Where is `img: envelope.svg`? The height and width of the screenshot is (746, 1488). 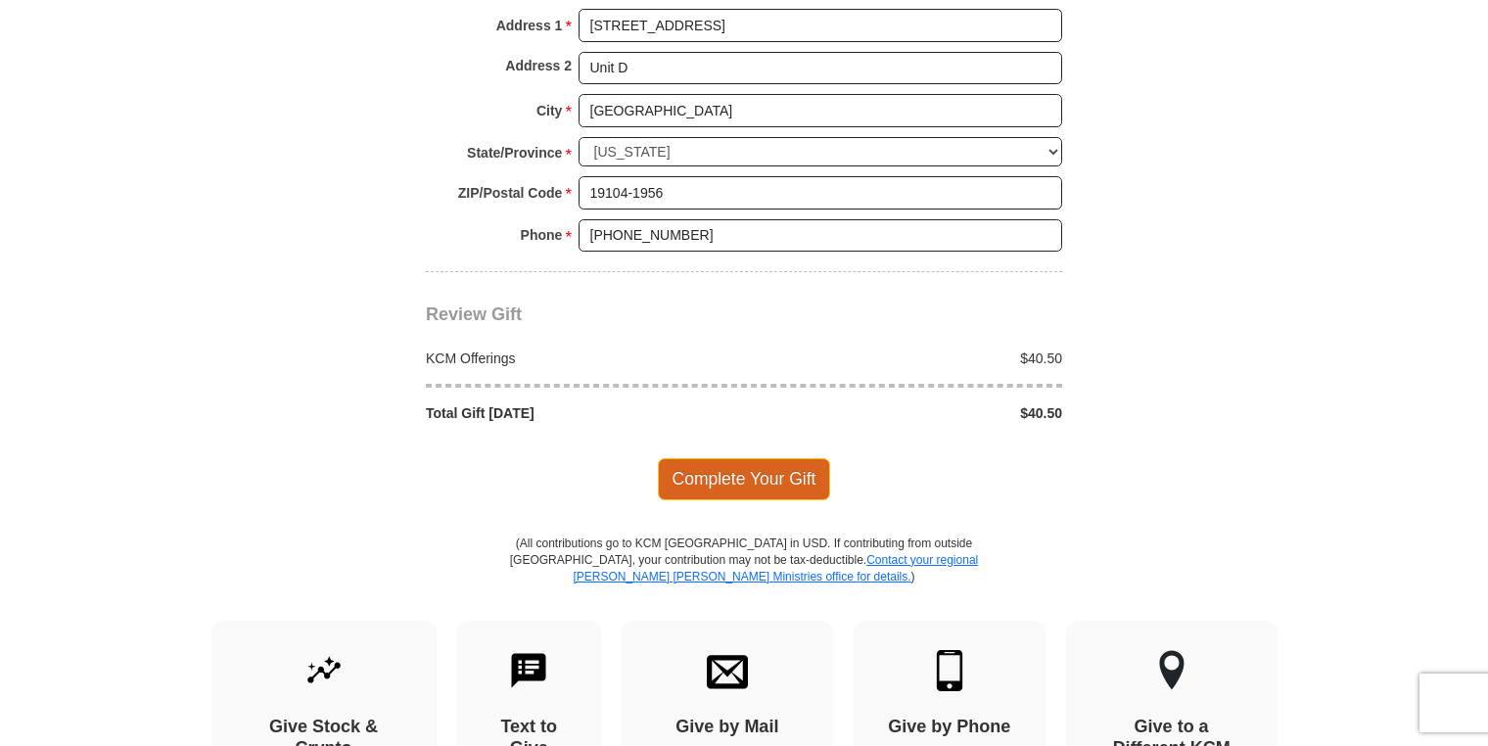
img: envelope.svg is located at coordinates (727, 670).